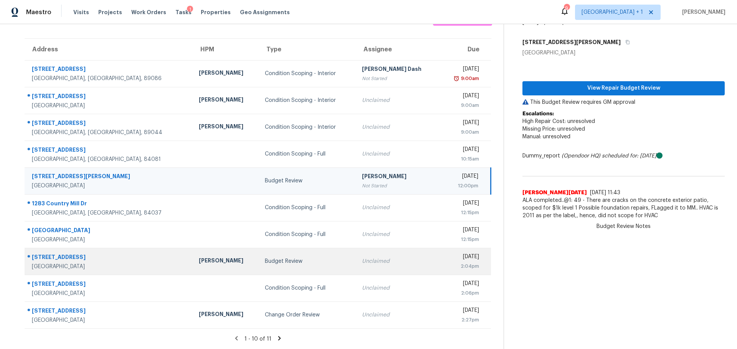  Describe the element at coordinates (148, 12) in the screenshot. I see `span: Work Orders` at that location.